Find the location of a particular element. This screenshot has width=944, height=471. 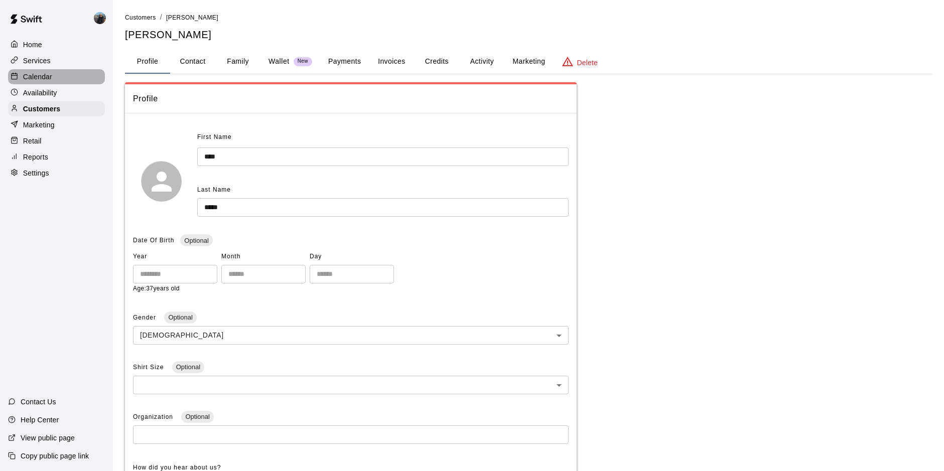

span: New is located at coordinates (303, 61).